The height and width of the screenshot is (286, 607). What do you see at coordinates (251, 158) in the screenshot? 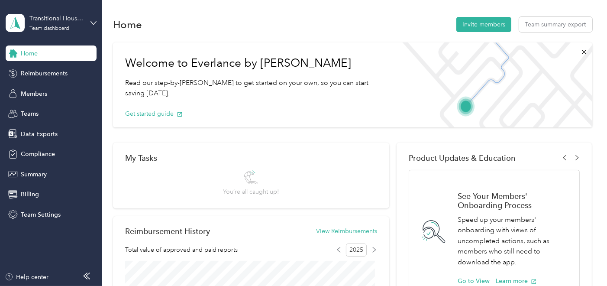
I see `div: My Tasks` at bounding box center [251, 158].